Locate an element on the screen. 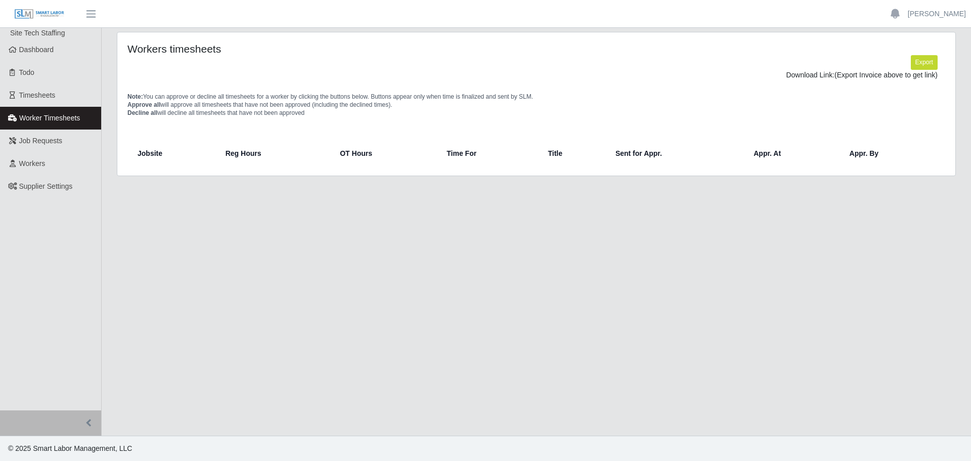 Image resolution: width=971 pixels, height=461 pixels. div: Download Link: is located at coordinates (536, 75).